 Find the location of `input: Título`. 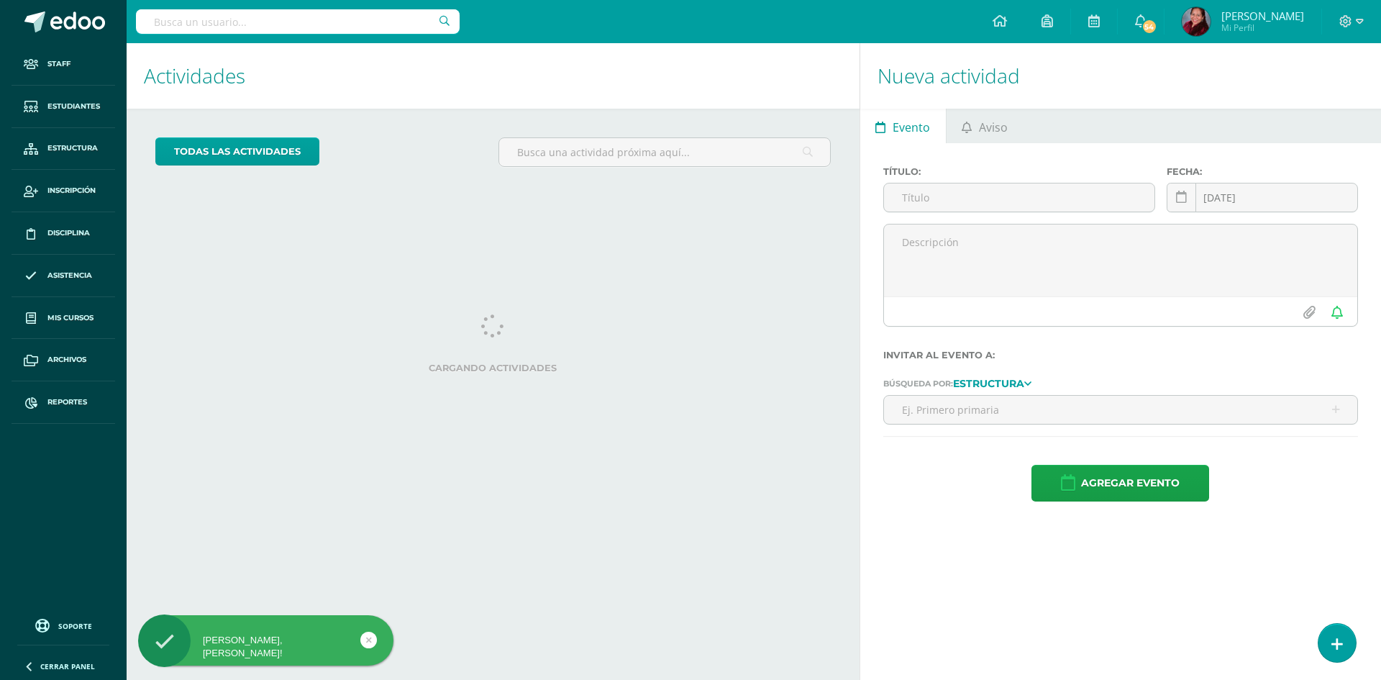

input: Título is located at coordinates (1019, 197).